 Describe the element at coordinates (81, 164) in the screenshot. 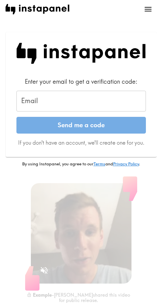

I see `p: By using Instapanel, you agree to our and .` at that location.